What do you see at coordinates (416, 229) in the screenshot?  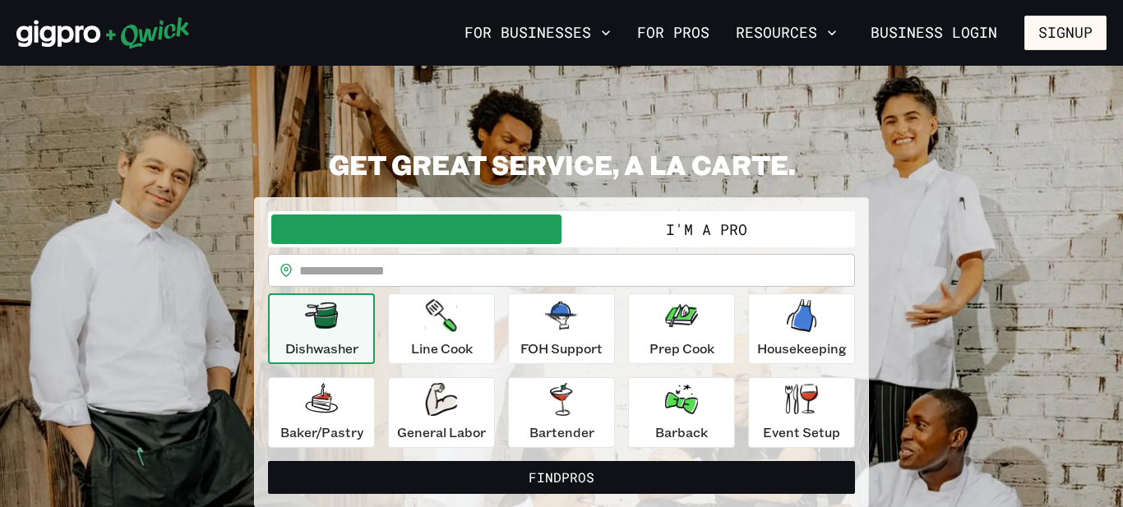 I see `button: I'm a Business` at bounding box center [416, 229].